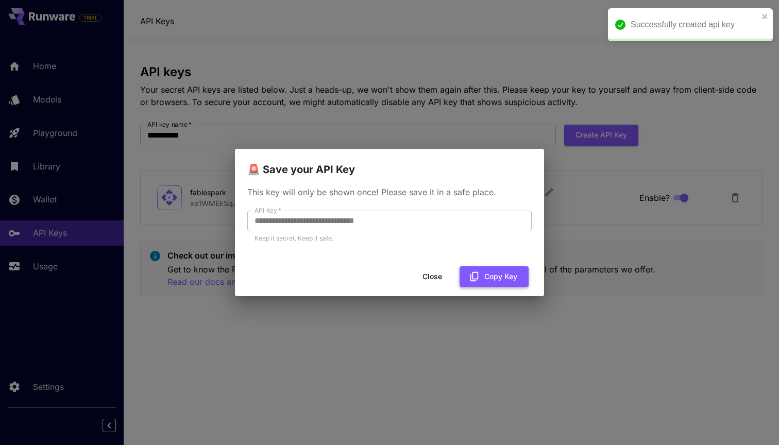  I want to click on button: Close, so click(432, 277).